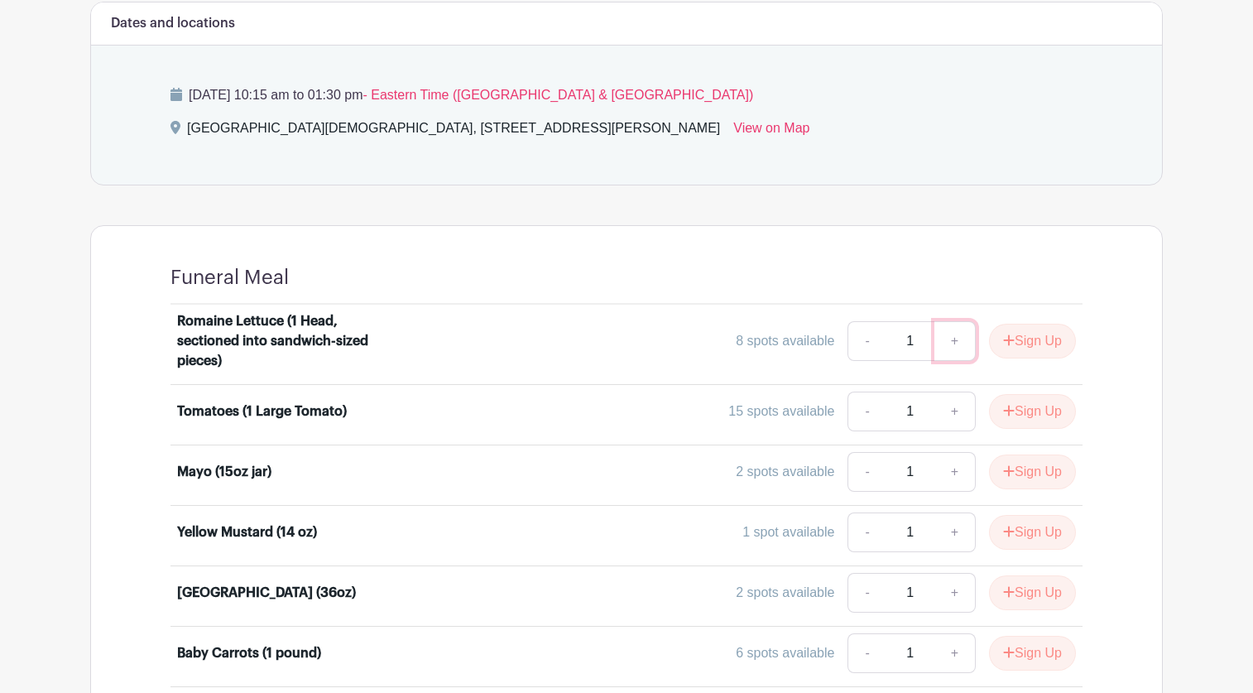  What do you see at coordinates (788, 532) in the screenshot?
I see `div: 1 spot available` at bounding box center [788, 532].